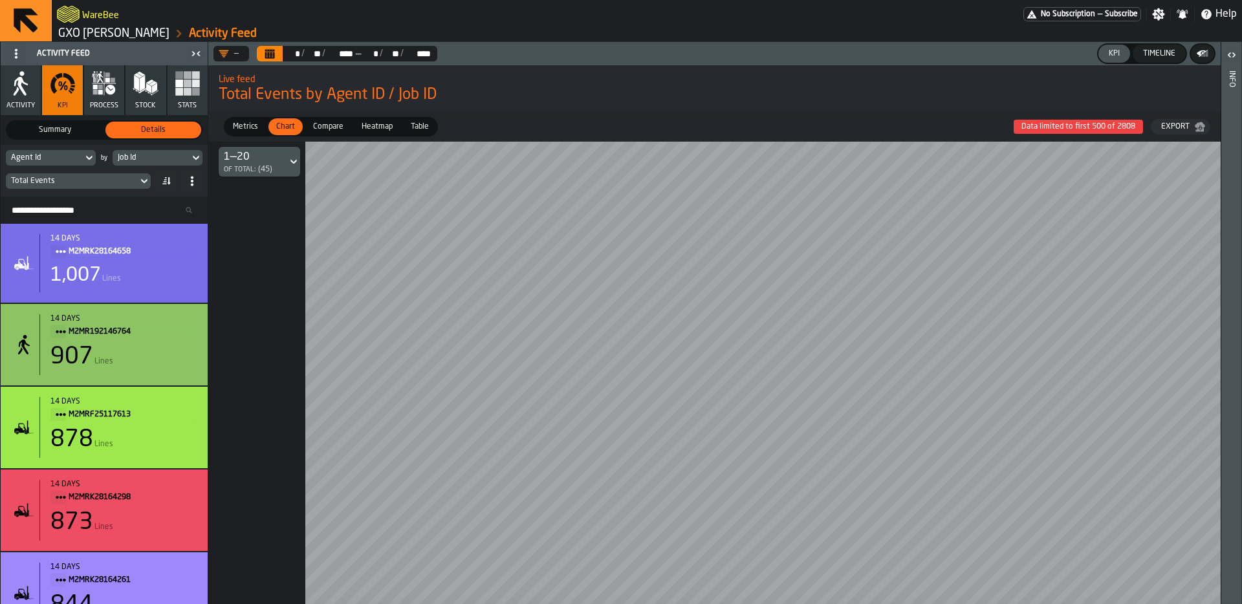  I want to click on div: Info, so click(1232, 335).